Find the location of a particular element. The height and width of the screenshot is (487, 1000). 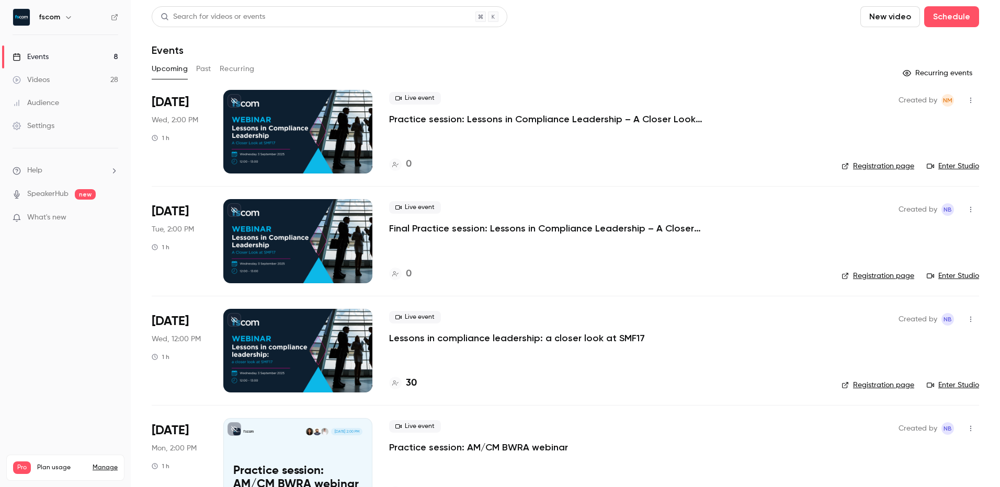

a: Final Practice session: Lessons in Compliance Leadership – A Closer Look at SMF17 is located at coordinates (546, 229).